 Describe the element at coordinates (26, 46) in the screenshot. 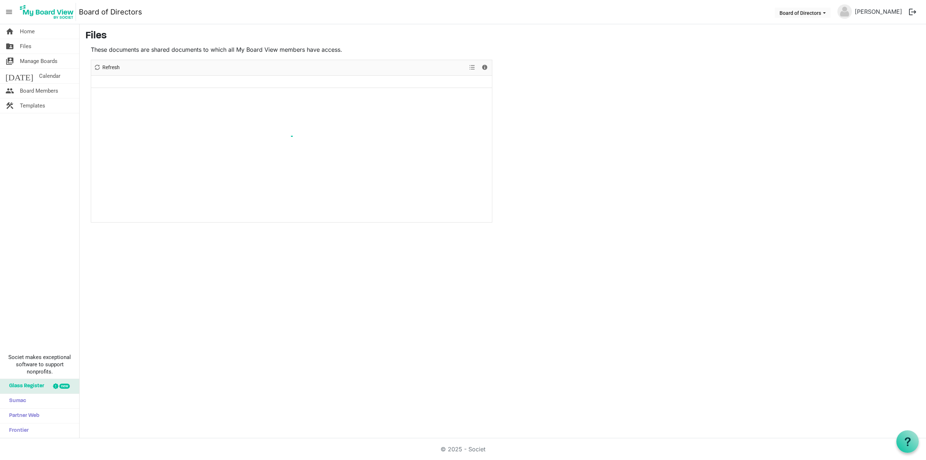

I see `span: Files` at that location.